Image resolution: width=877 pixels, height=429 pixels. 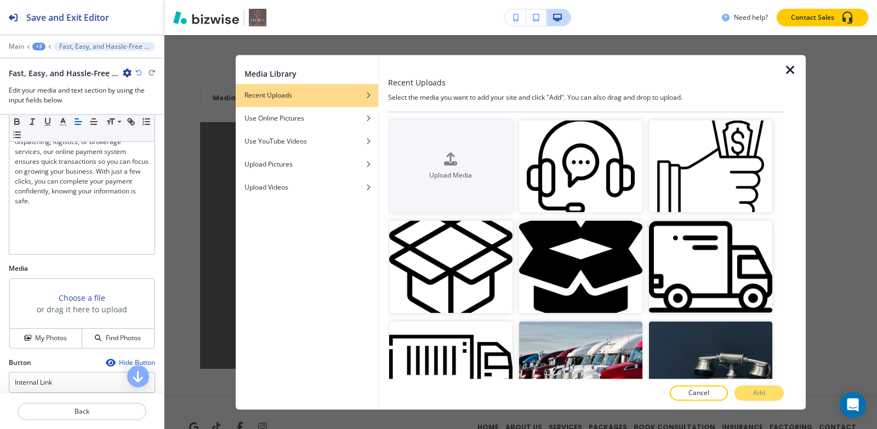 I want to click on button: Recent Uploads, so click(x=307, y=95).